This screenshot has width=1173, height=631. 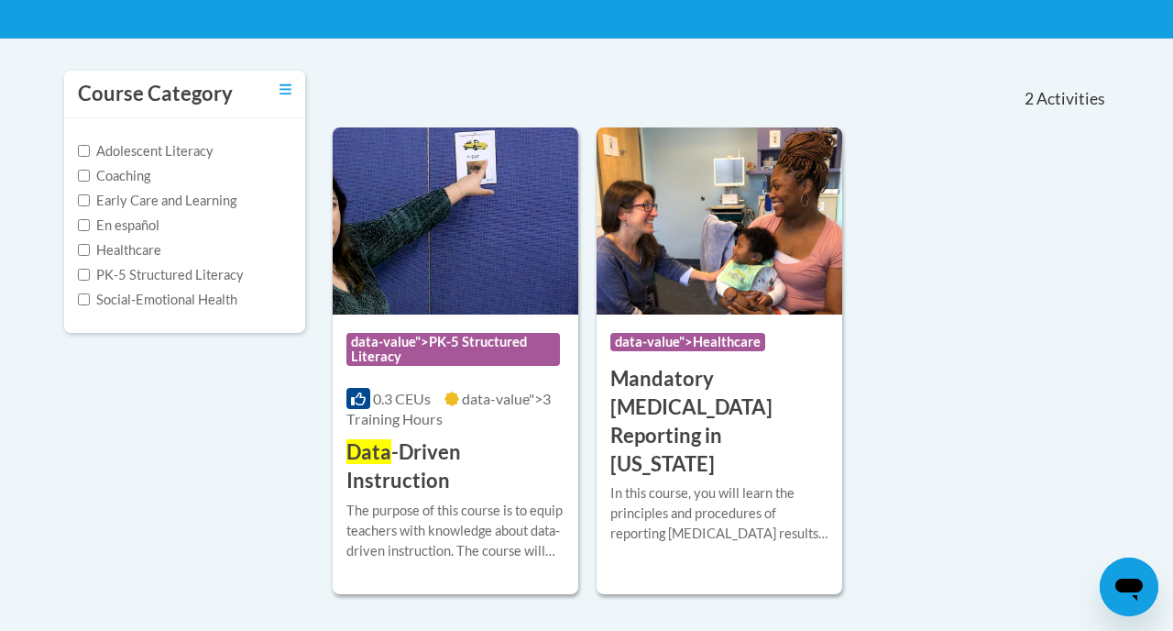 I want to click on label: PK-5 Structured Literacy, so click(x=160, y=275).